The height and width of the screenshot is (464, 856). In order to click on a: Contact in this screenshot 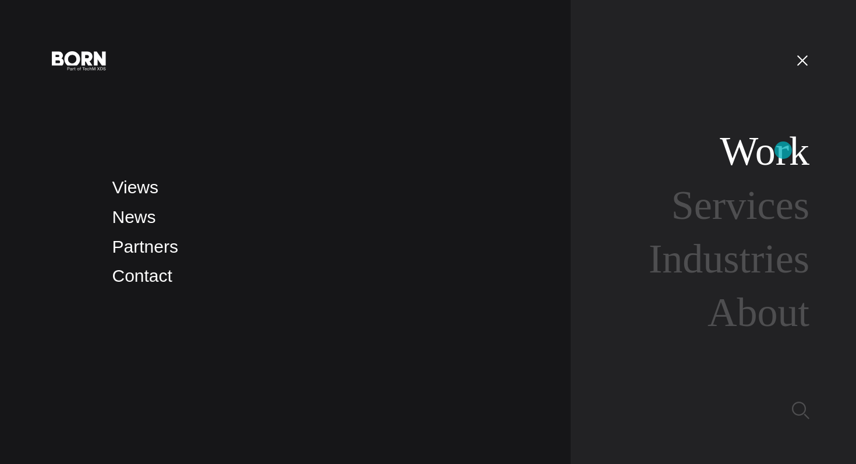, I will do `click(142, 275)`.